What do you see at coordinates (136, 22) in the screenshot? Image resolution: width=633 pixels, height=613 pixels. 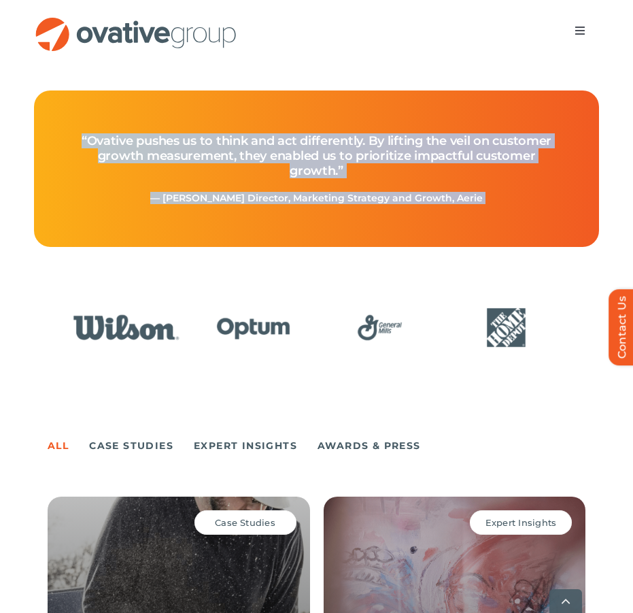 I see `a: OG_Full_horizontal_RGB` at bounding box center [136, 22].